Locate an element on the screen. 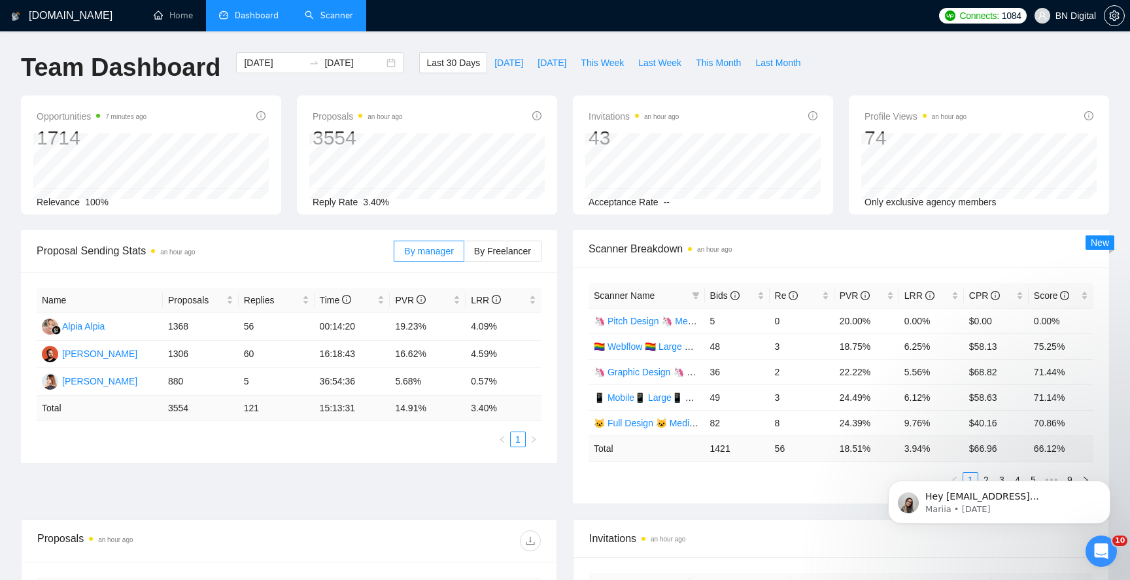 The height and width of the screenshot is (580, 1130). td: 121 is located at coordinates (277, 408).